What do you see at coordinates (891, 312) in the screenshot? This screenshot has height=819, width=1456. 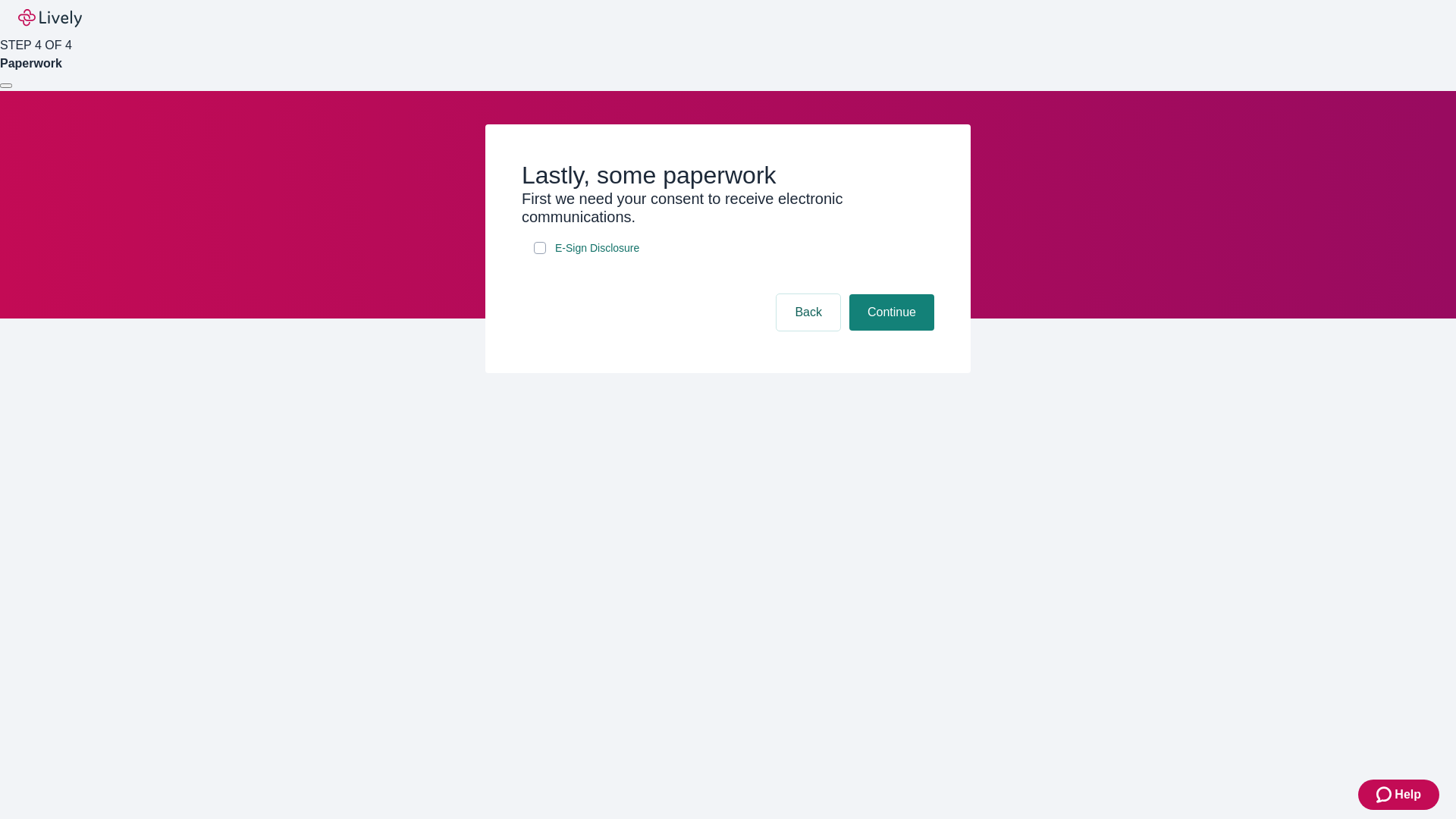 I see `button: Continue` at bounding box center [891, 312].